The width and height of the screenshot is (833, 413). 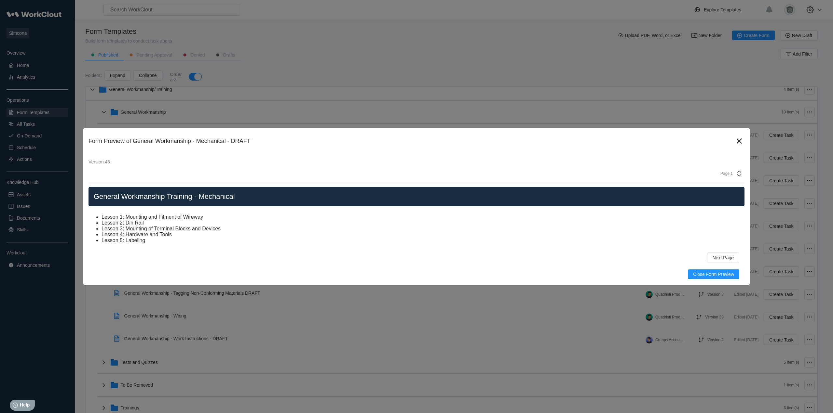 I want to click on div: Version 45, so click(x=416, y=162).